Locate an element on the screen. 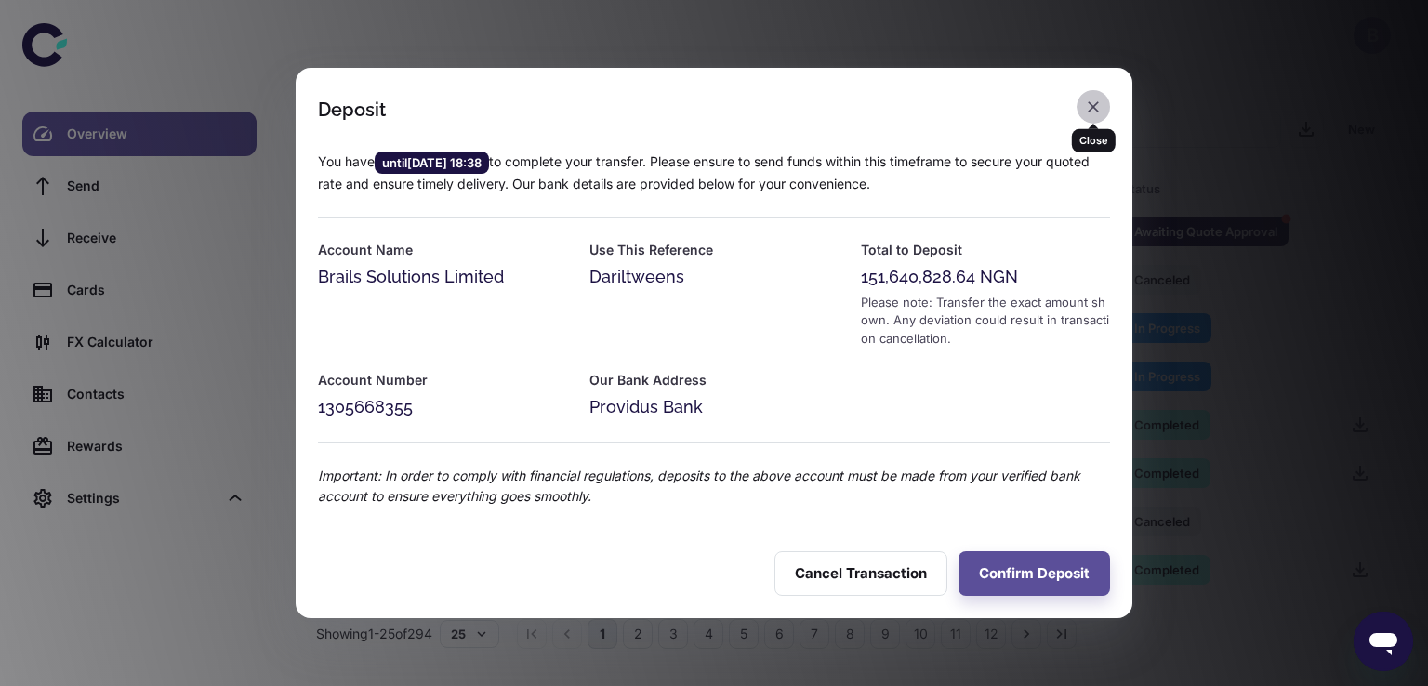 This screenshot has width=1428, height=686. p: Important: In order to comply with financial regulations, deposits to the above account must be m... is located at coordinates (714, 486).